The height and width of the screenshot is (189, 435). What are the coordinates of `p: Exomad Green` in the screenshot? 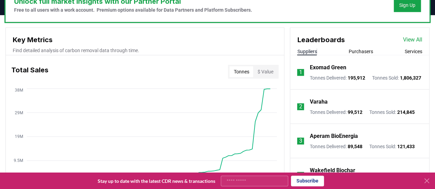 It's located at (328, 68).